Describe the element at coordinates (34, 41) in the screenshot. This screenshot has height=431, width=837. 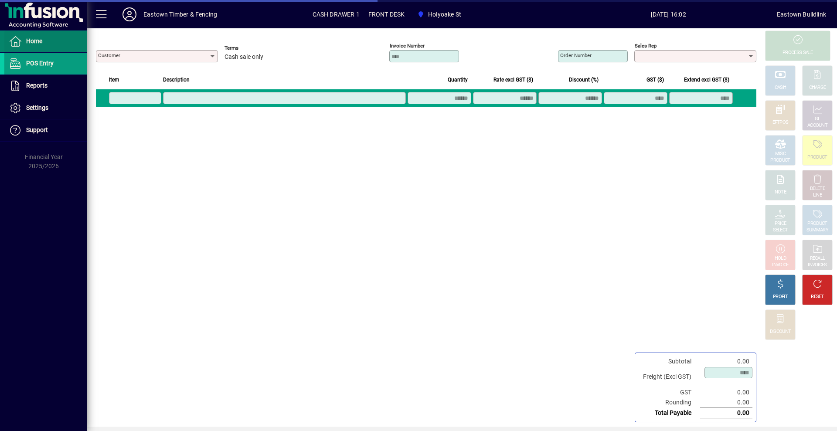
I see `span: Home` at that location.